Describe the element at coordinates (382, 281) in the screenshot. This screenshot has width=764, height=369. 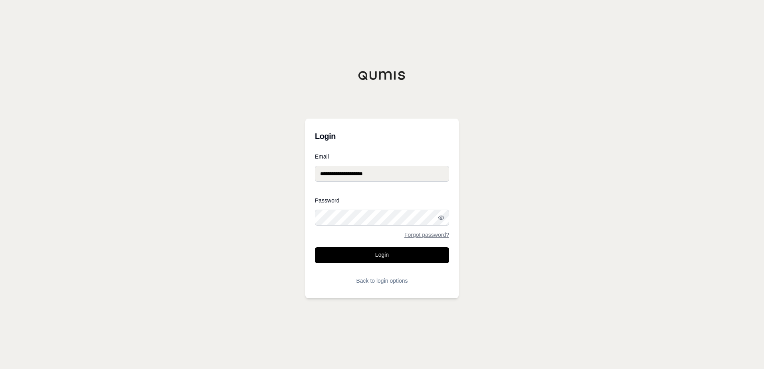
I see `button: Back to login options` at that location.